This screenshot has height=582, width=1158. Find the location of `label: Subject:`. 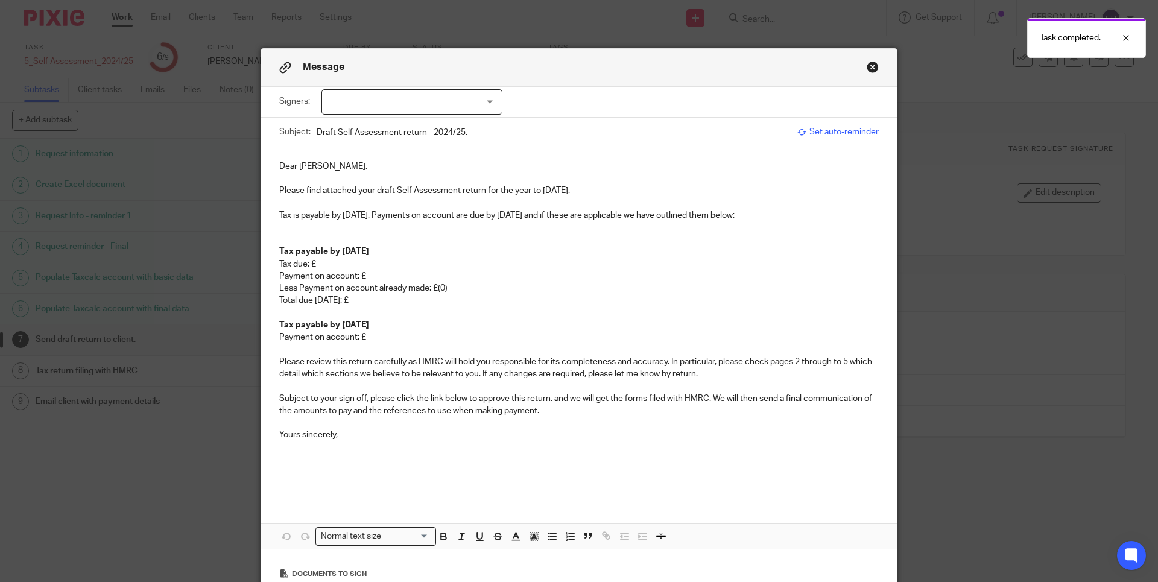

label: Subject: is located at coordinates (295, 132).